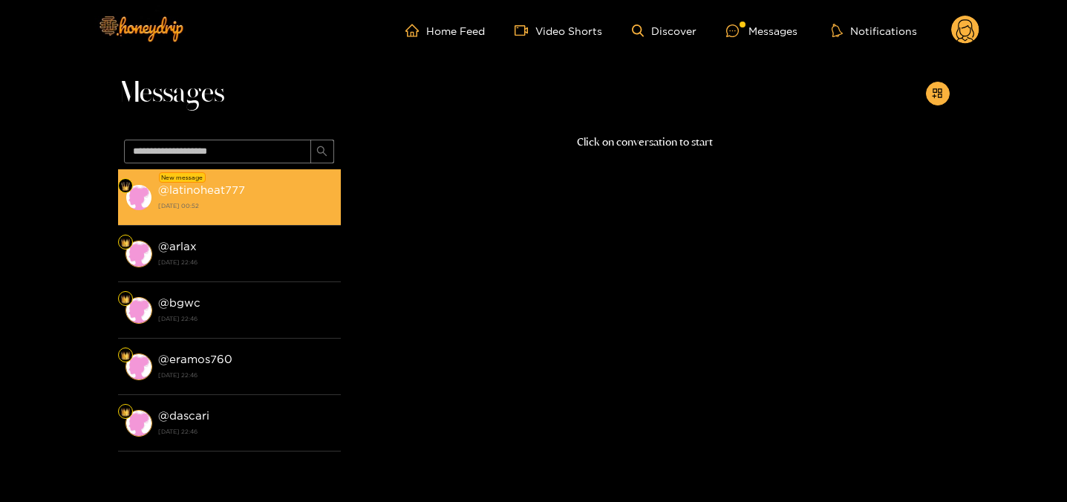 The width and height of the screenshot is (1067, 502). Describe the element at coordinates (178, 246) in the screenshot. I see `strong: @ arlax` at that location.